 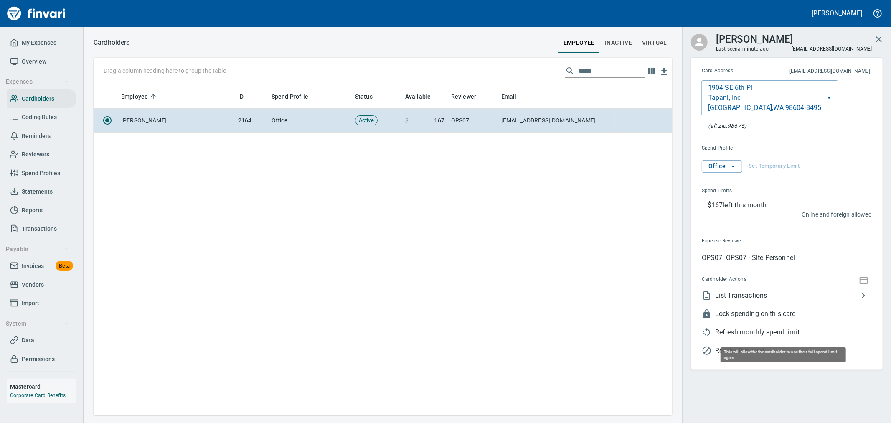 I want to click on a: Reminders, so click(x=41, y=136).